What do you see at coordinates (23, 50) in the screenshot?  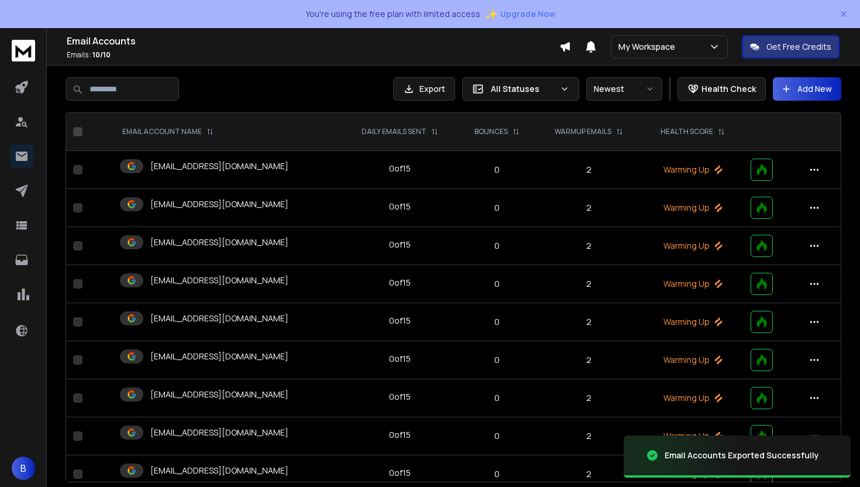 I see `img: logo` at bounding box center [23, 50].